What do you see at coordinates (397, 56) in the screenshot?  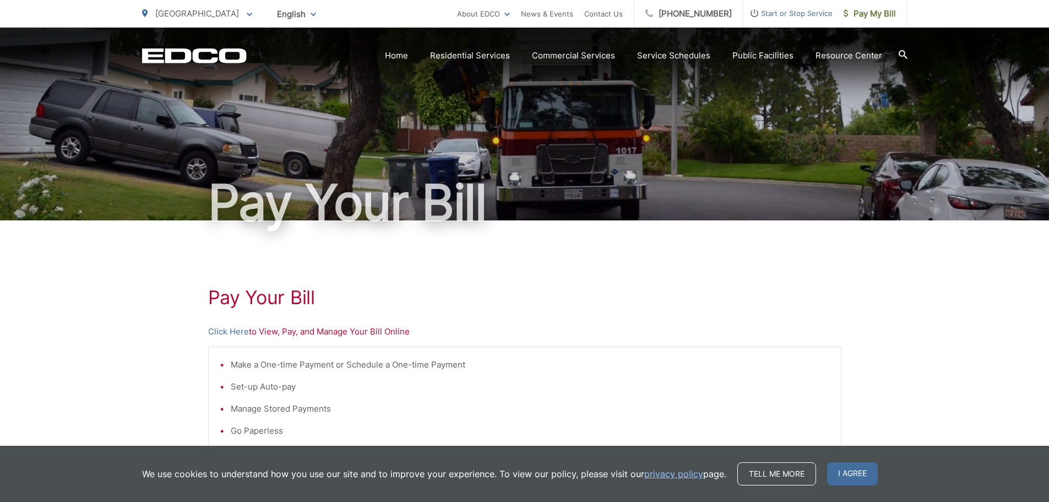 I see `a: Home` at bounding box center [397, 56].